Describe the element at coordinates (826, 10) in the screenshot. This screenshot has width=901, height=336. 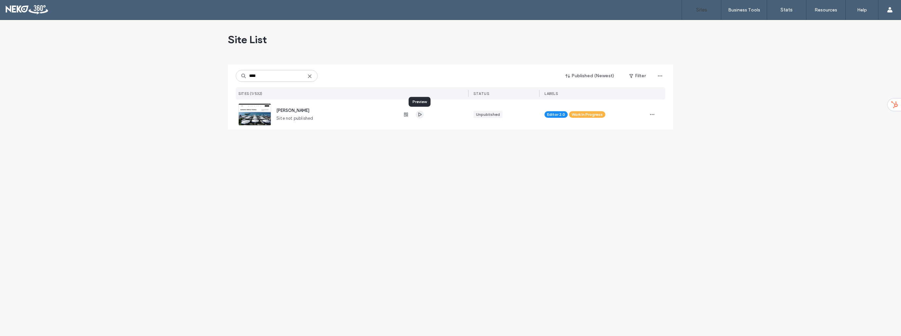
I see `label: Resources` at that location.